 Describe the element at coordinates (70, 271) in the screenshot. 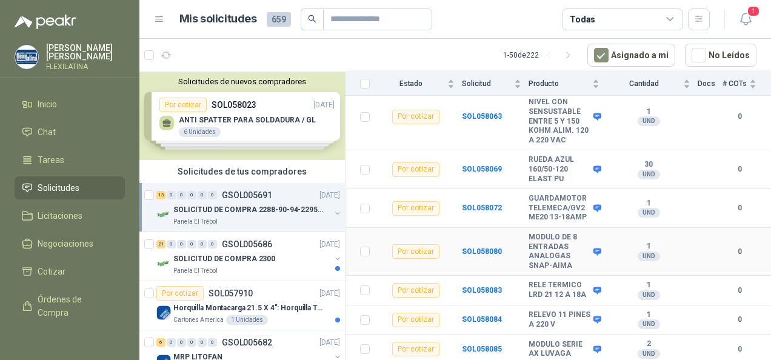

I see `a: Cotizar` at that location.